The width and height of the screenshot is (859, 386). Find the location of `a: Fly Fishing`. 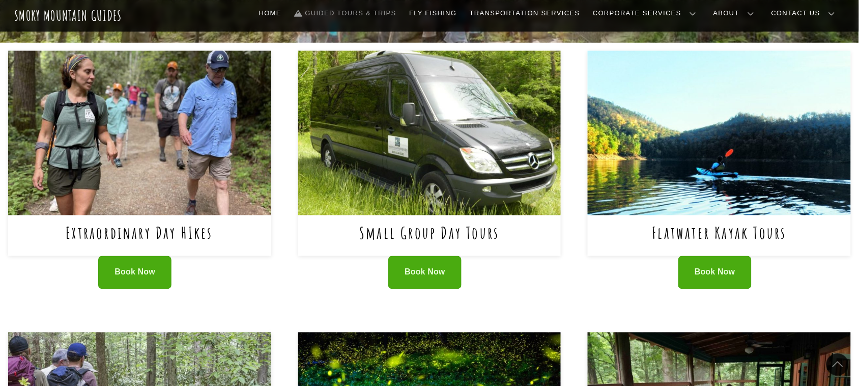

a: Fly Fishing is located at coordinates (433, 13).